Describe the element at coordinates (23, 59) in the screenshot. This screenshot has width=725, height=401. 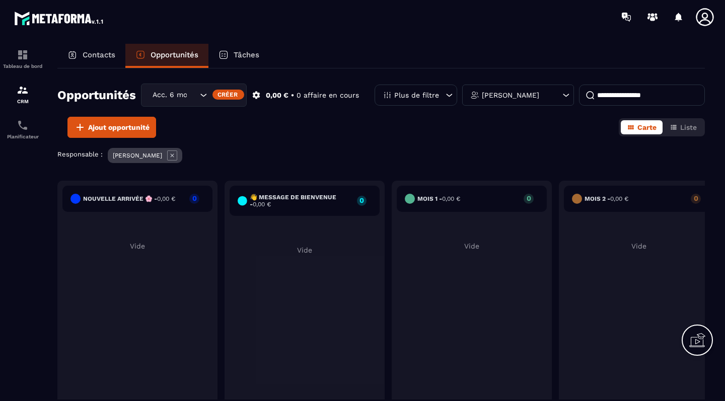
I see `a: formationformationTableau de bord` at that location.